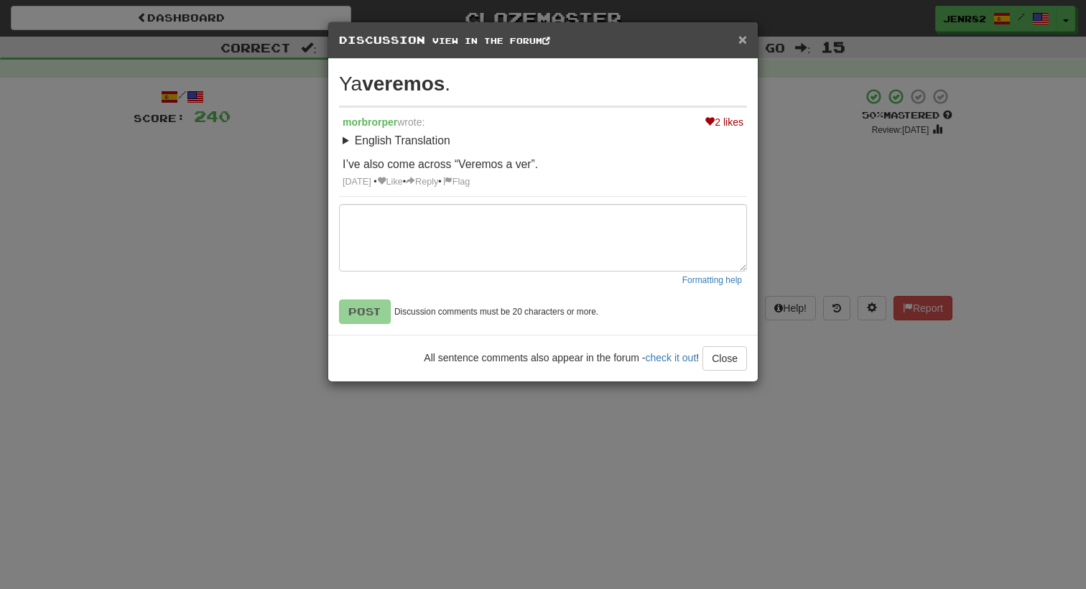 This screenshot has width=1086, height=589. Describe the element at coordinates (561, 358) in the screenshot. I see `span: All sentence comments also appear in the forum - !` at that location.